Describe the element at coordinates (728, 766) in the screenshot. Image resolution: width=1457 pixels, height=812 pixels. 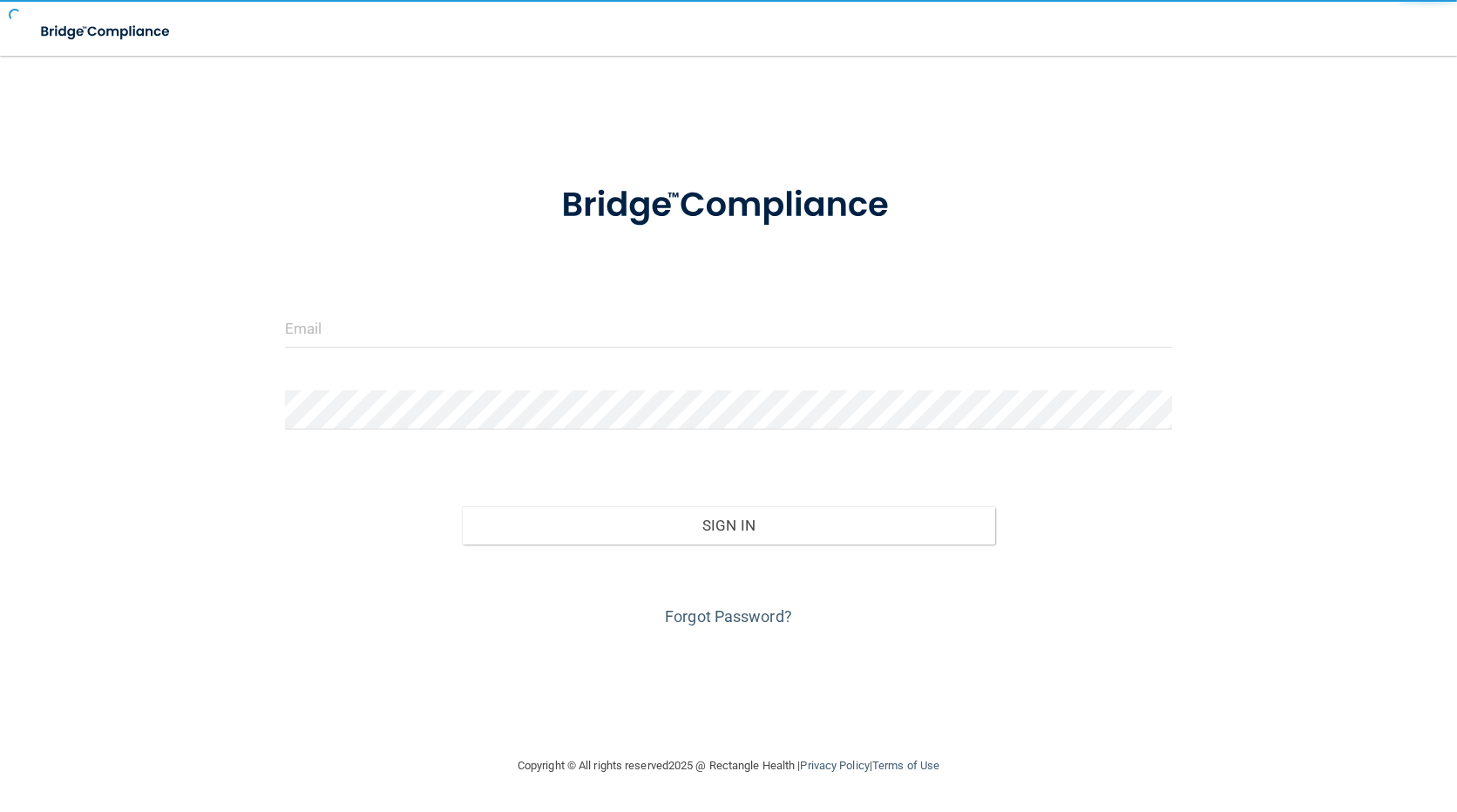
I see `div: Copyright © All rights reserved 2025 @ Rectangle Health | |` at that location.